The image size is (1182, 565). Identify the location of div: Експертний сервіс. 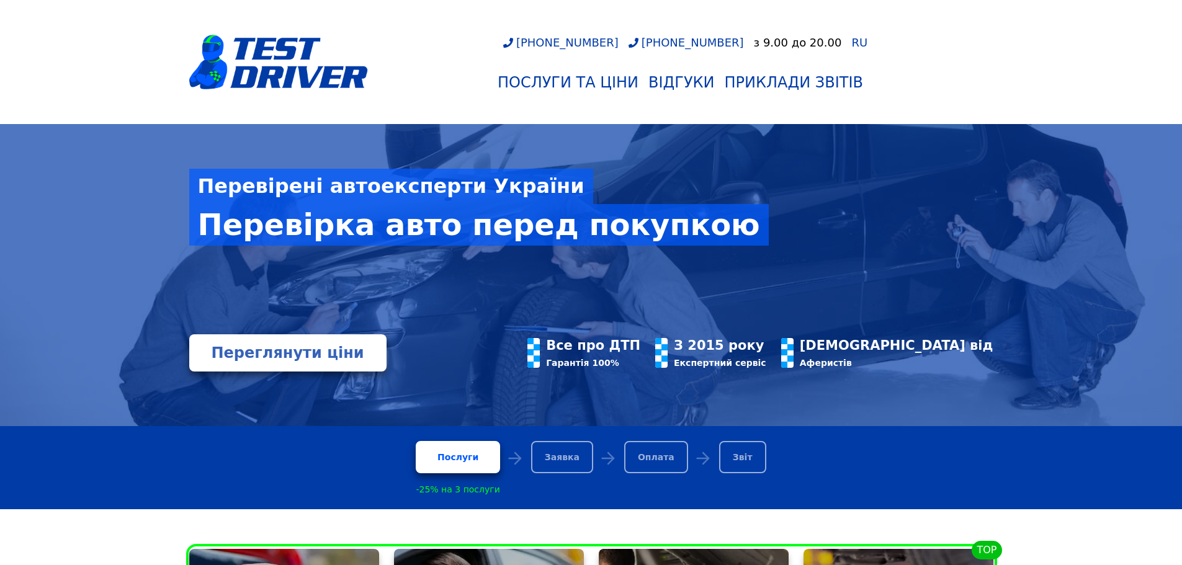
(720, 363).